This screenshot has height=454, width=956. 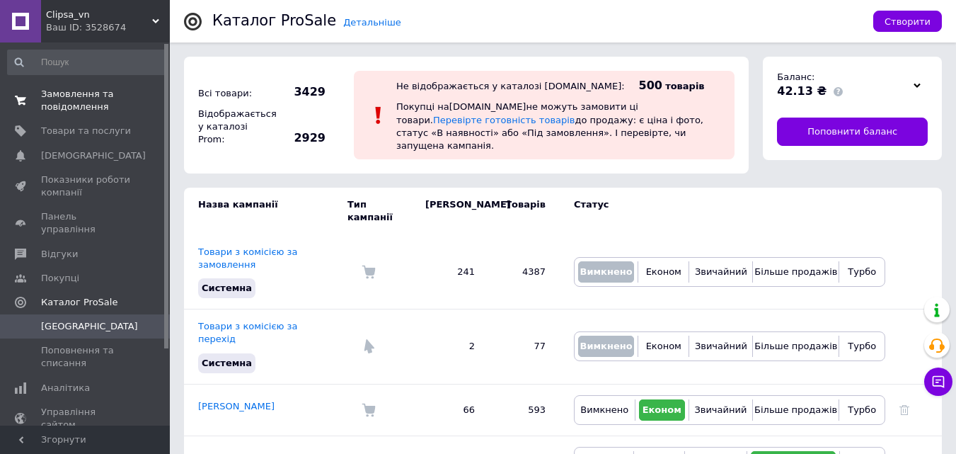 What do you see at coordinates (87, 62) in the screenshot?
I see `input: Пошук` at bounding box center [87, 62].